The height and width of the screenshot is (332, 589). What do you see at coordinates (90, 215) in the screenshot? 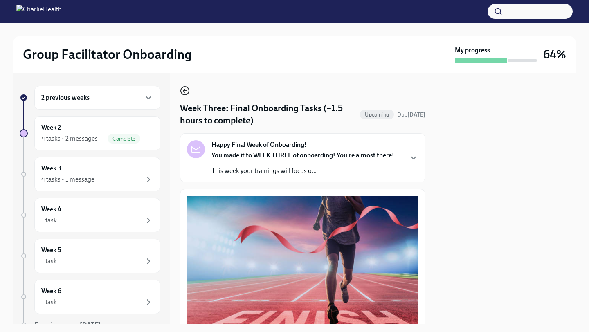
I see `a: Week 41 task` at bounding box center [90, 215].